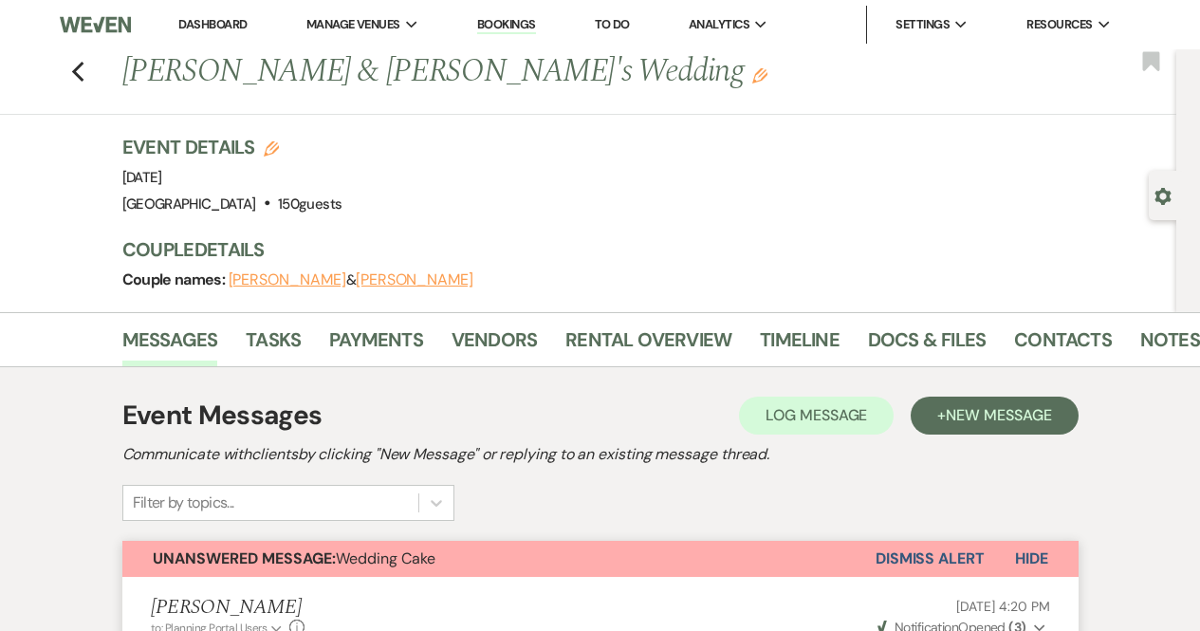 This screenshot has height=631, width=1200. Describe the element at coordinates (612, 24) in the screenshot. I see `a: To Do` at that location.